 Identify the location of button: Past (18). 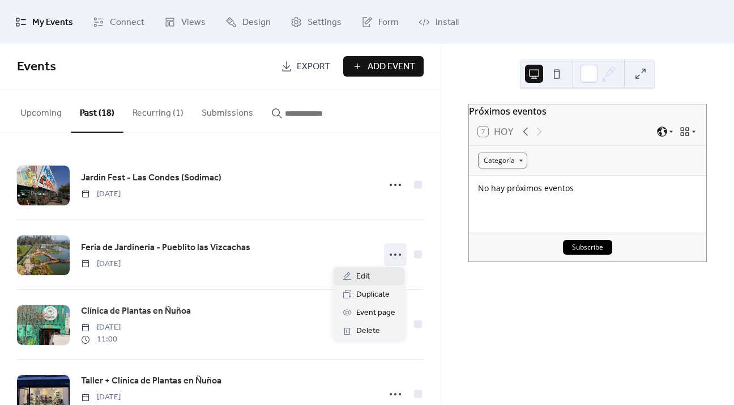
(97, 111).